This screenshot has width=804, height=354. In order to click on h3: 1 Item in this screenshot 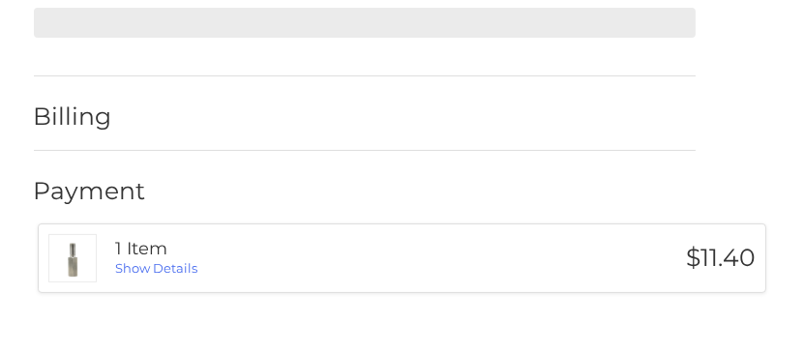, I will do `click(275, 249)`.